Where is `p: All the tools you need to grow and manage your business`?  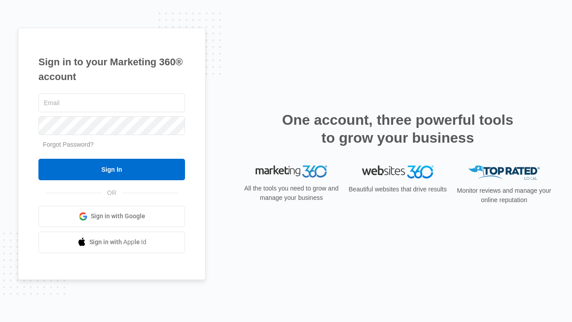 p: All the tools you need to grow and manage your business is located at coordinates (291, 193).